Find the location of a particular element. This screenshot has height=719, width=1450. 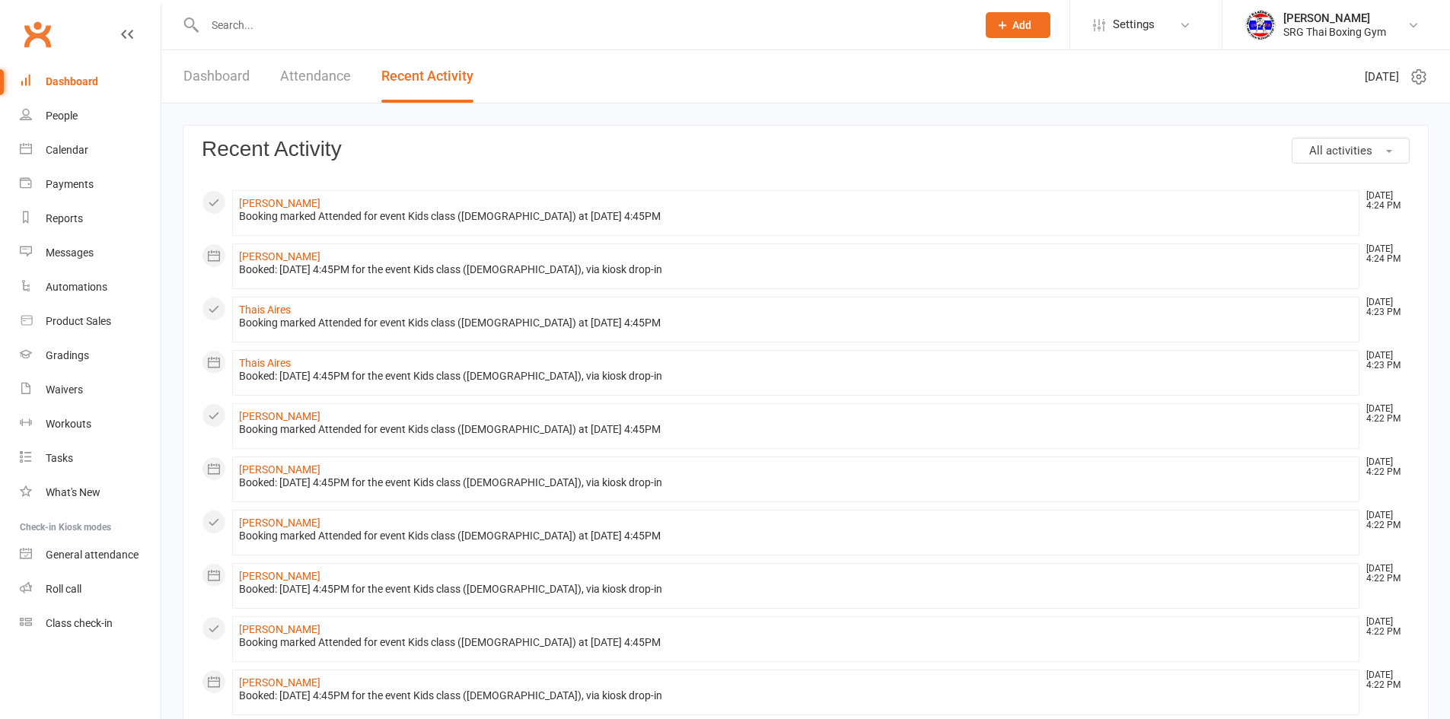

div: Workouts is located at coordinates (68, 424).